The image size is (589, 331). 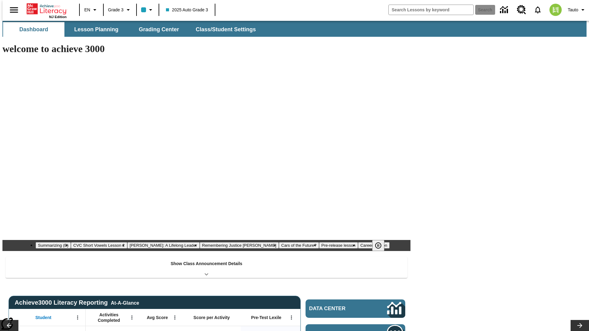 I want to click on span: EN, so click(x=87, y=10).